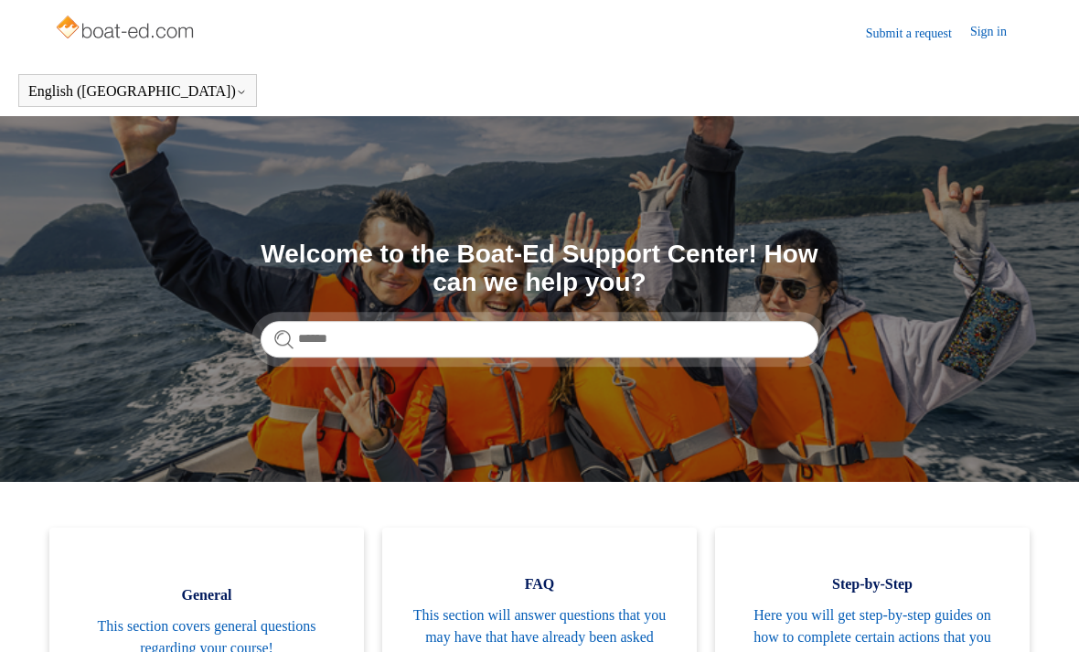 The width and height of the screenshot is (1079, 652). I want to click on span: General, so click(207, 595).